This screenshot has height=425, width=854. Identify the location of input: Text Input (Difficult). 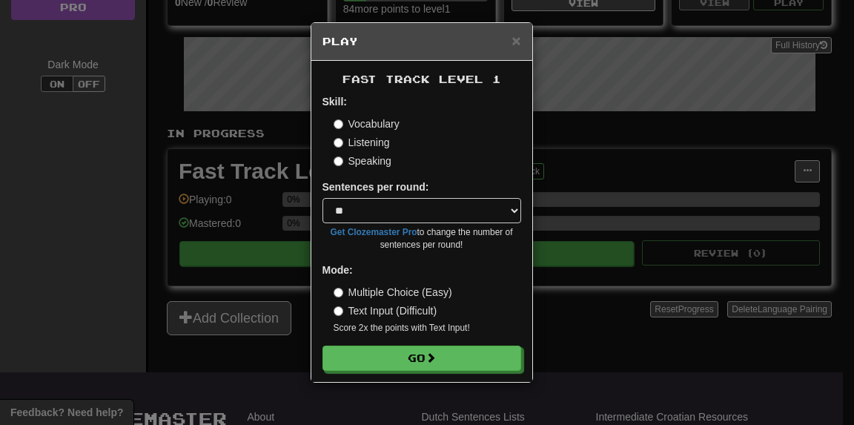
(338, 311).